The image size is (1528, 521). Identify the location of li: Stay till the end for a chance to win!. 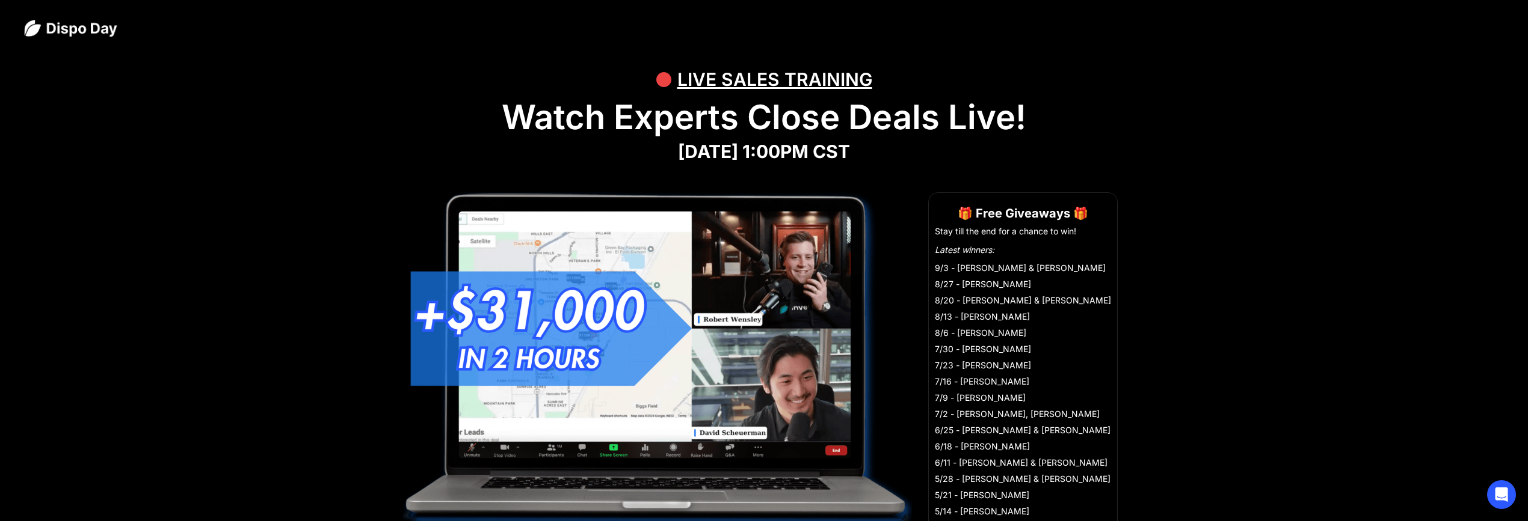
(1022, 232).